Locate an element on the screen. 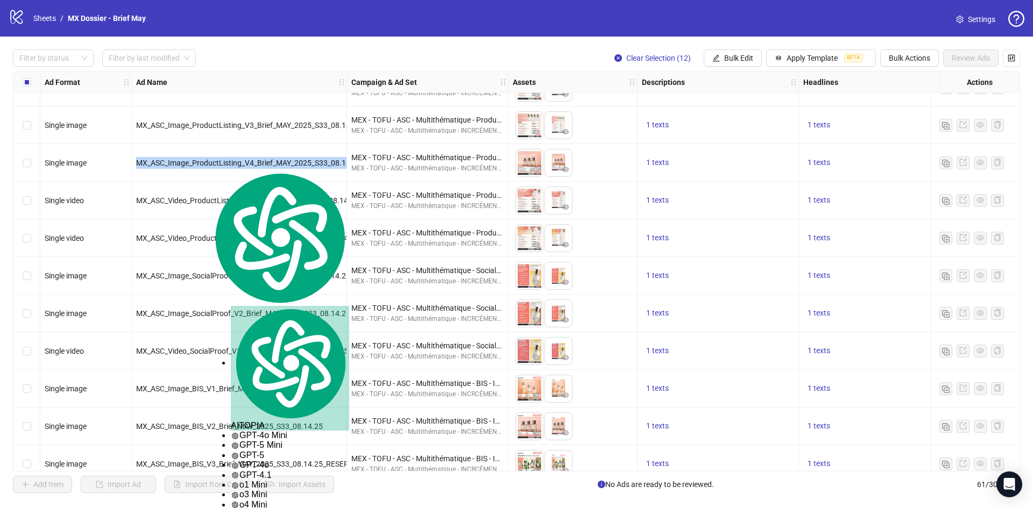 This screenshot has width=1033, height=508. a: Settings is located at coordinates (975, 19).